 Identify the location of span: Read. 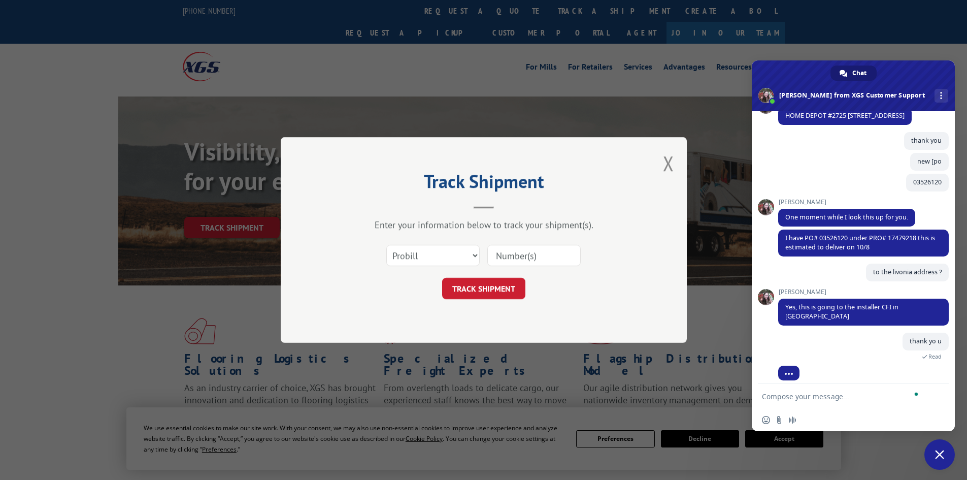
(935, 356).